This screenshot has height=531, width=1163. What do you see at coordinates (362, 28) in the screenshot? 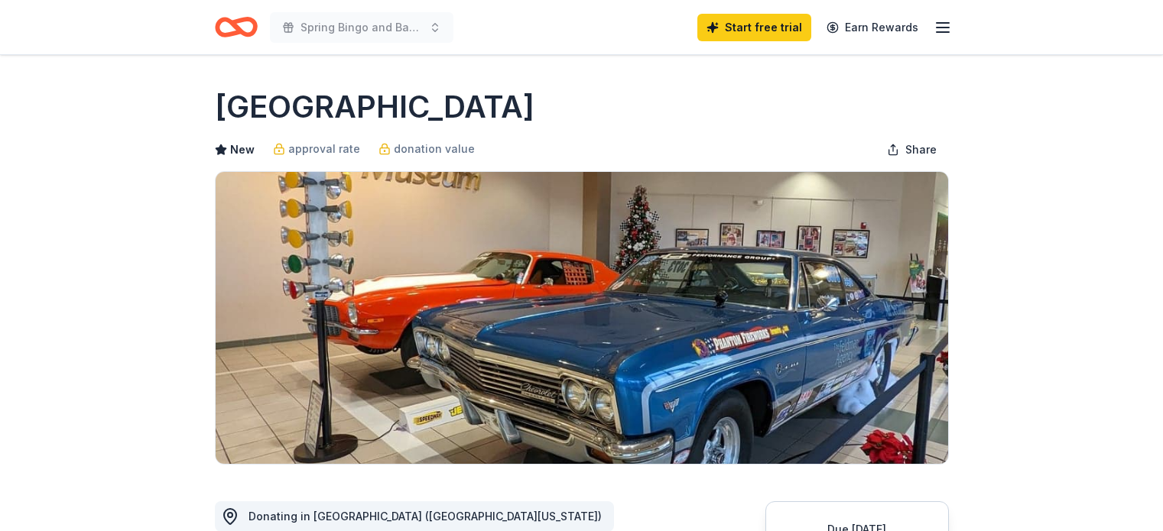
I see `span: Spring Bingo and Basket Raffle for Middle School Student Council` at bounding box center [362, 28].